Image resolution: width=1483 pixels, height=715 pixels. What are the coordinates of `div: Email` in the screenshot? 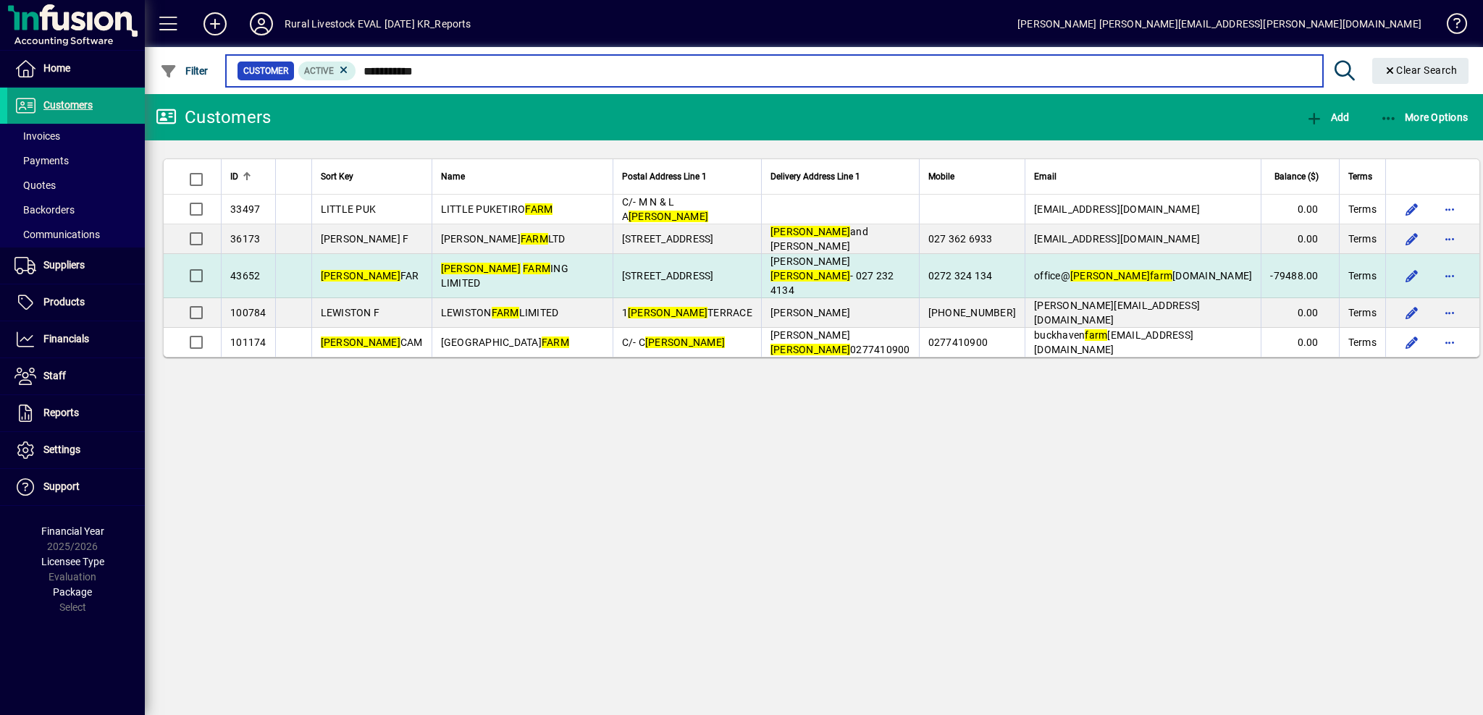 It's located at (1143, 177).